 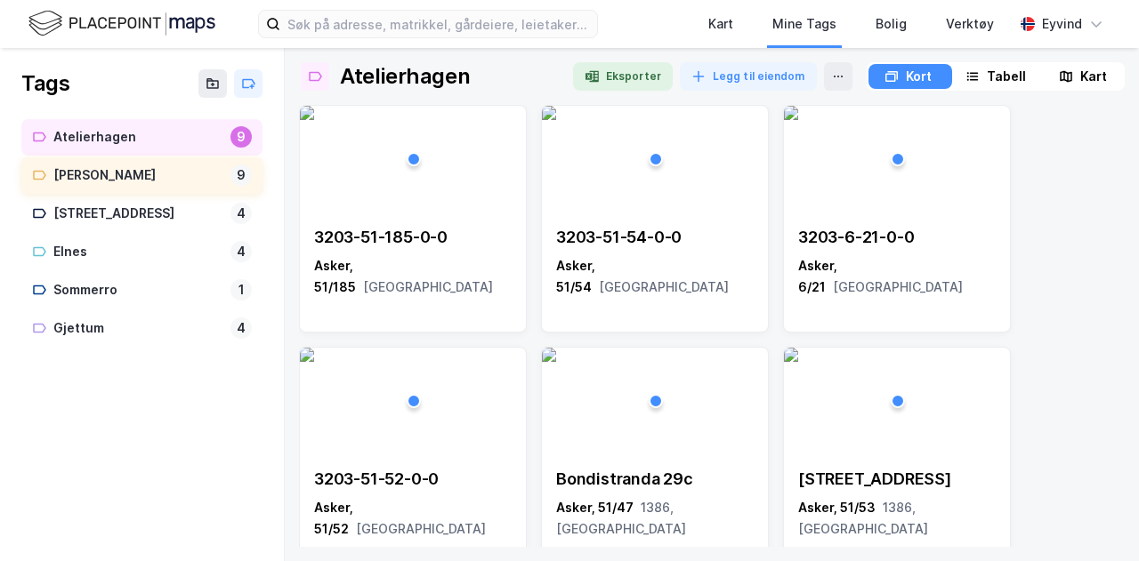 I want to click on div: Asker, 51/53, so click(x=897, y=519).